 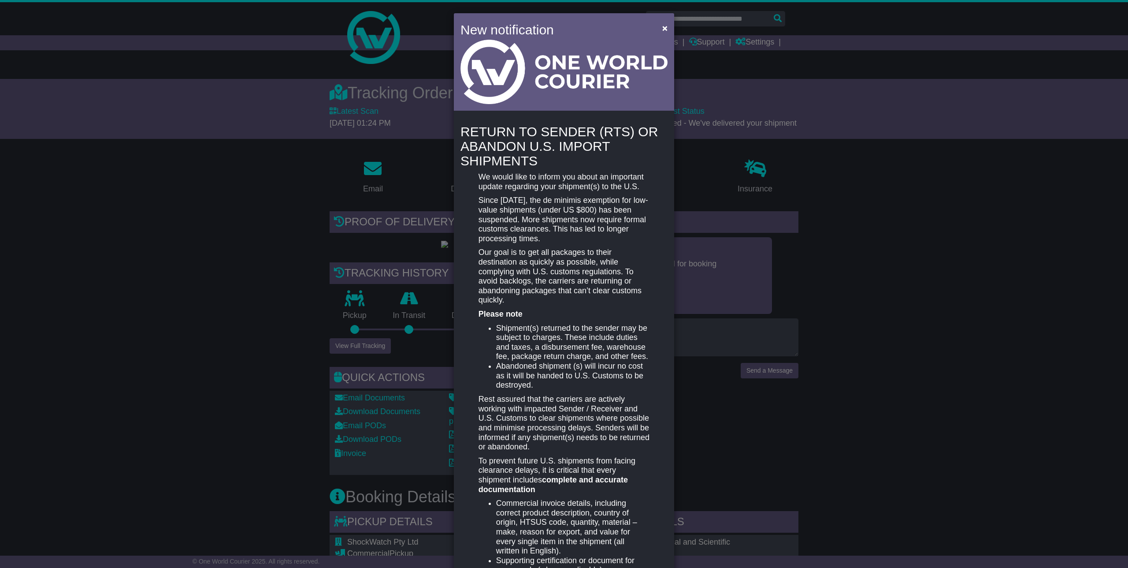 What do you see at coordinates (555, 30) in the screenshot?
I see `h4: New notification` at bounding box center [555, 30].